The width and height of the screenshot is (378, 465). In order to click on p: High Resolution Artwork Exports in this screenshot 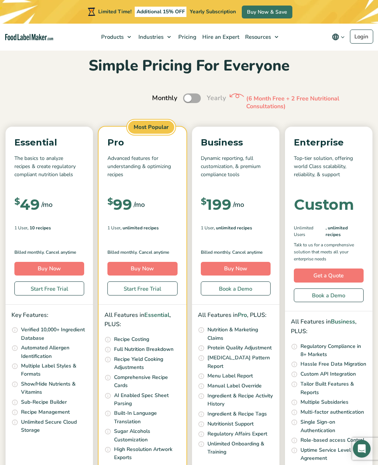, I will do `click(147, 454)`.